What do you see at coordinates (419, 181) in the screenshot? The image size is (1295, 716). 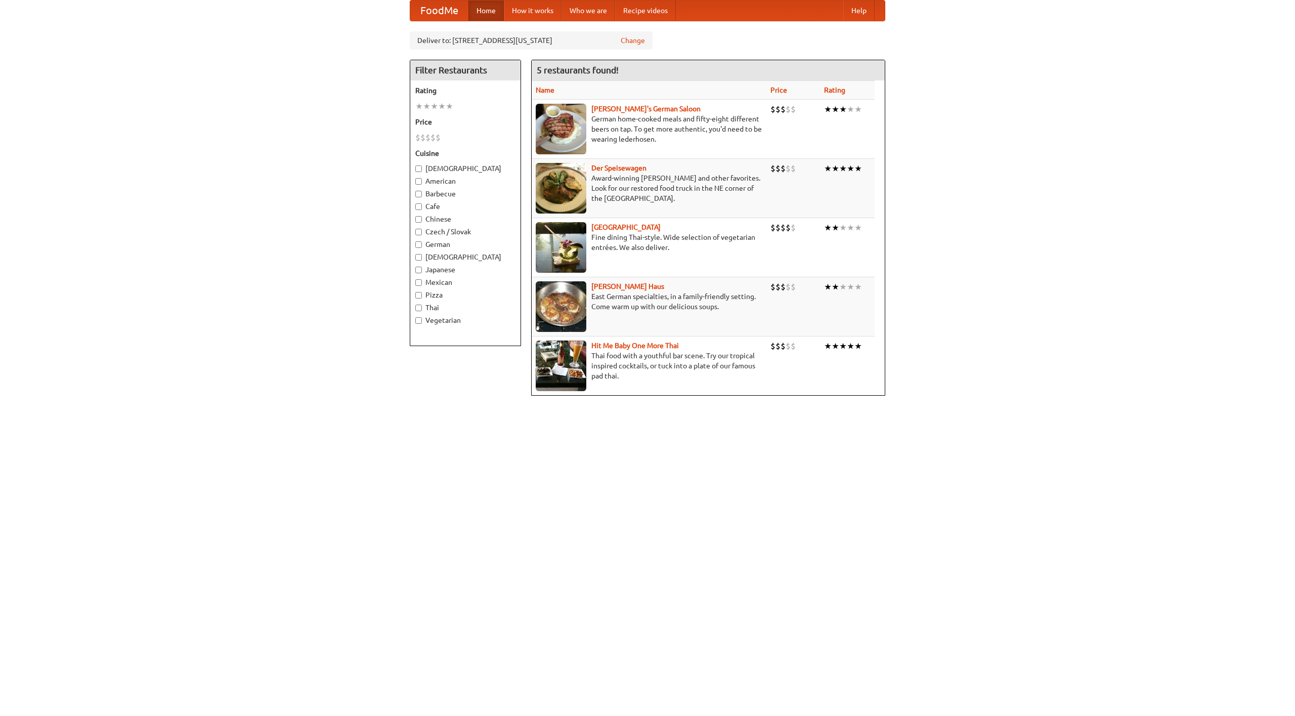 I see `input: American` at bounding box center [419, 181].